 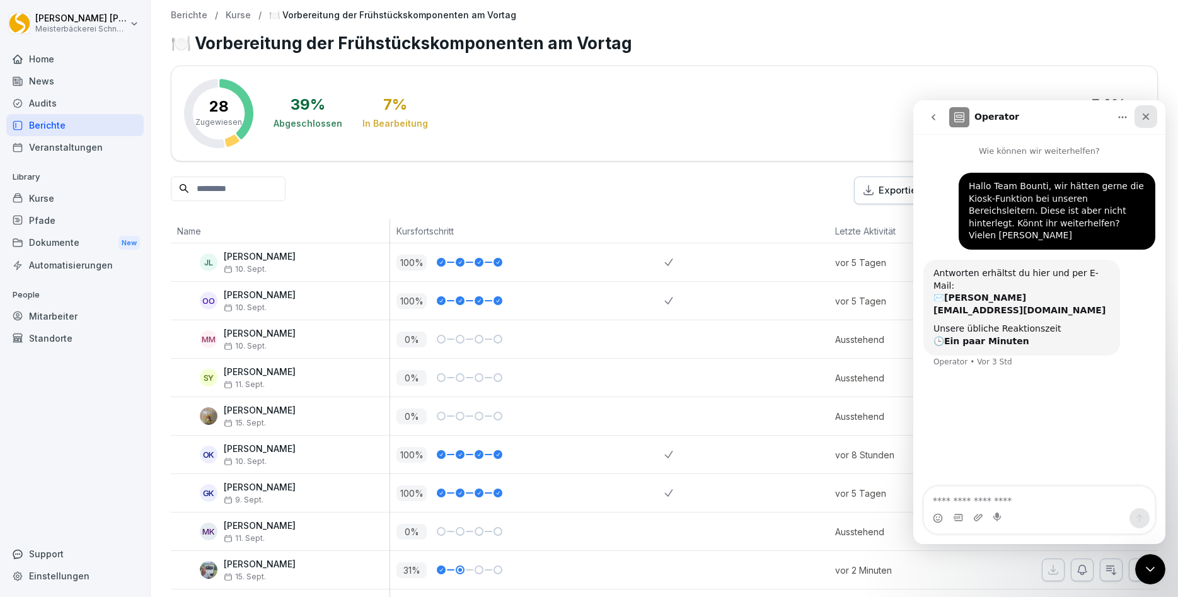 I want to click on div: Unsere übliche Reaktionszeit 🕒, so click(x=108, y=235).